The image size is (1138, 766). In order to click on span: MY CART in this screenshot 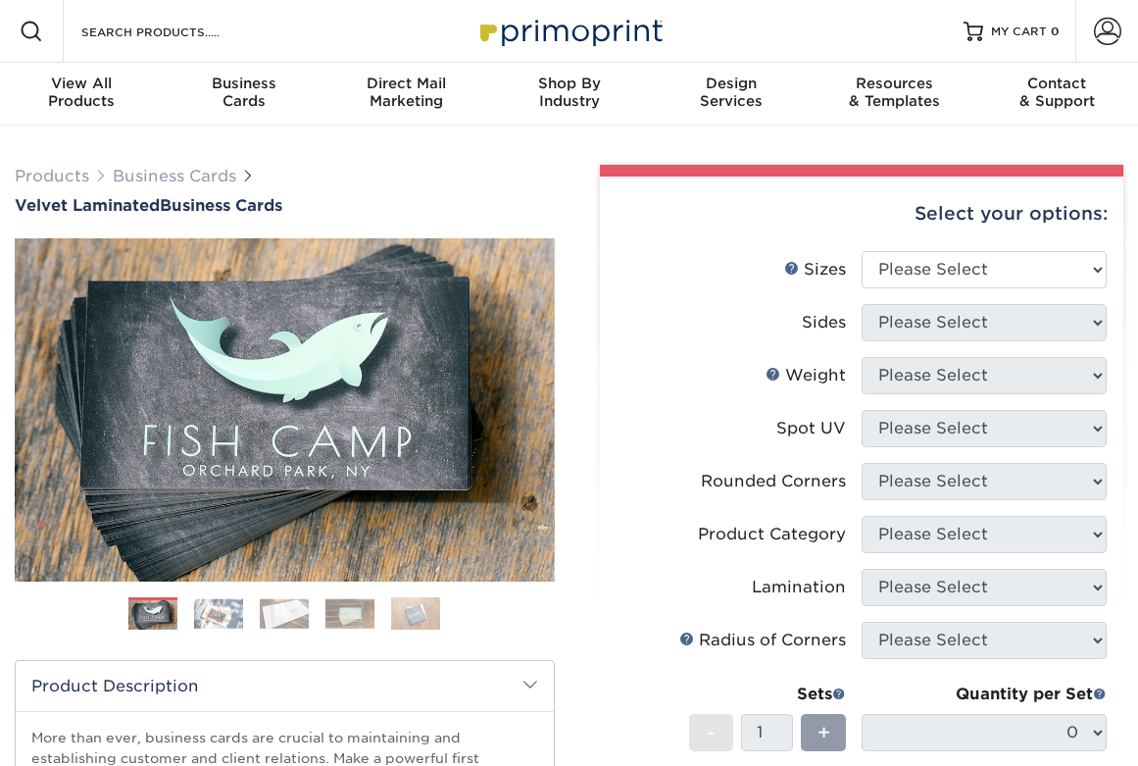, I will do `click(1018, 31)`.